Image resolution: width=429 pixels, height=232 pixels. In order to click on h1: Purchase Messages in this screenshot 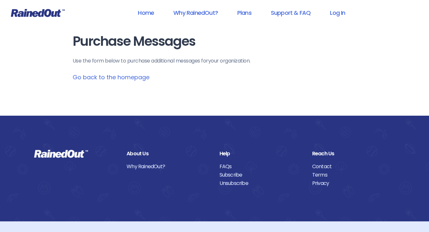, I will do `click(215, 41)`.